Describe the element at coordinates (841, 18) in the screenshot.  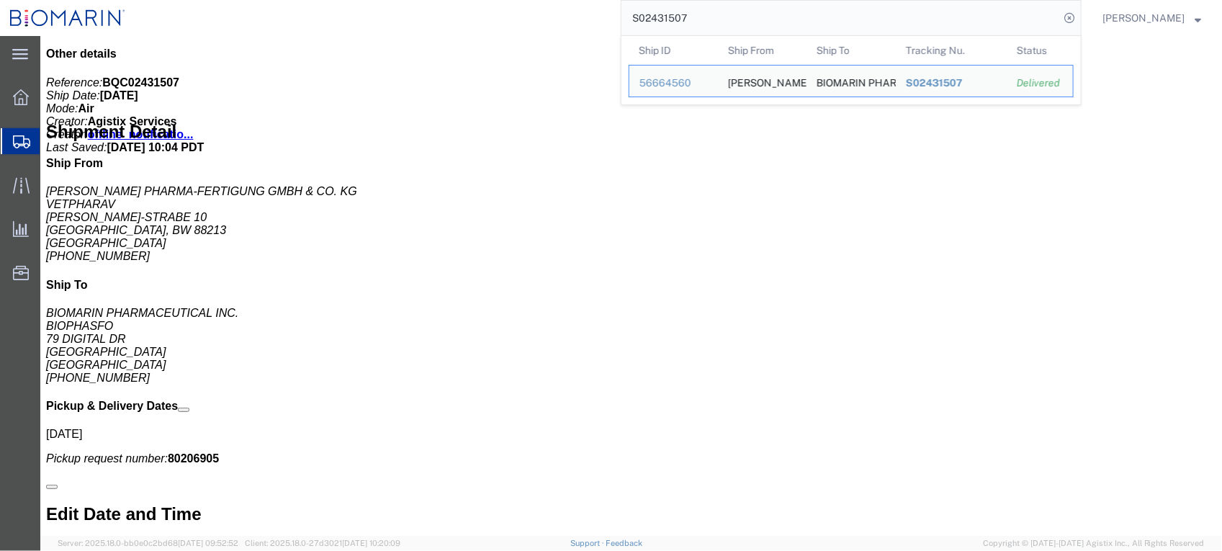
I see `input: Search for shipment number, reference number` at that location.